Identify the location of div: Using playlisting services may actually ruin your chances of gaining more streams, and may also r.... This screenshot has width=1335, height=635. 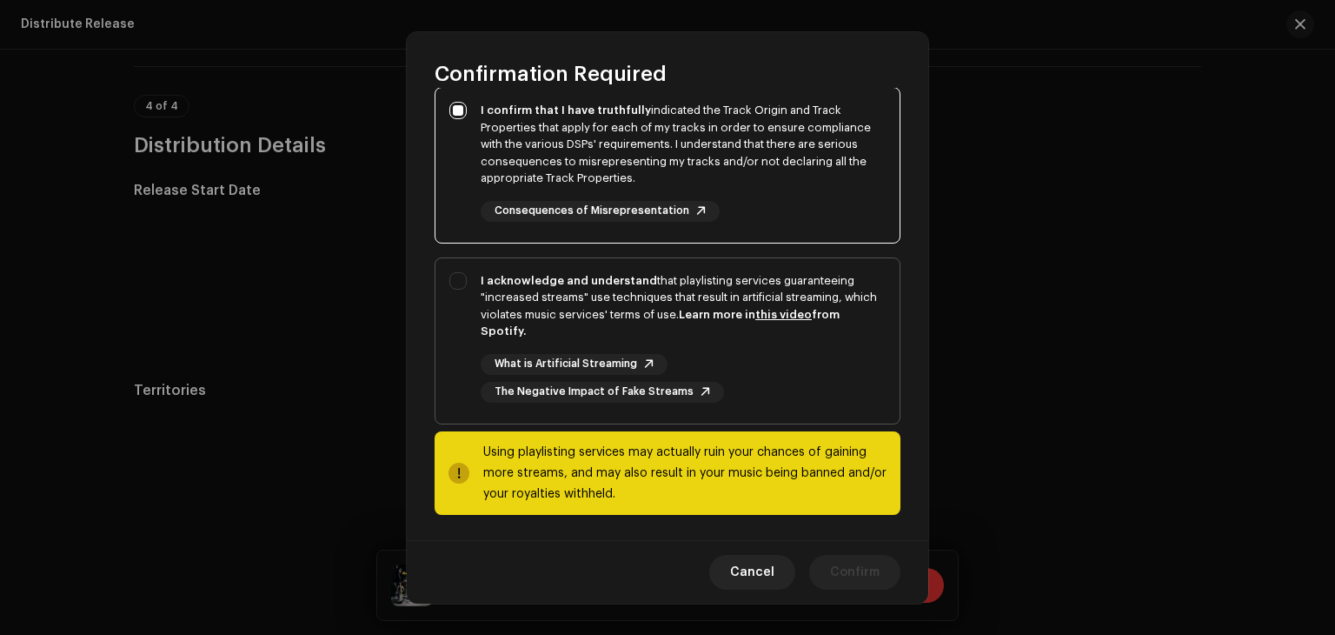
(685, 473).